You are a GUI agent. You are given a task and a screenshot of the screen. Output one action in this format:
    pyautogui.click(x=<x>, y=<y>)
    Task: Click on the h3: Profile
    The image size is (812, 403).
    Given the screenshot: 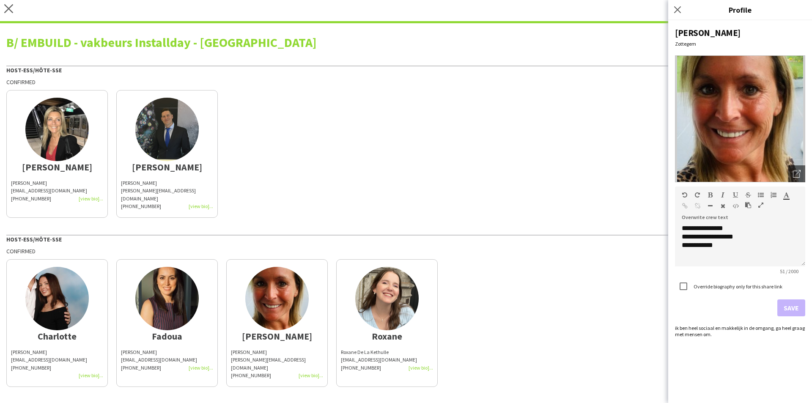 What is the action you would take?
    pyautogui.click(x=740, y=10)
    